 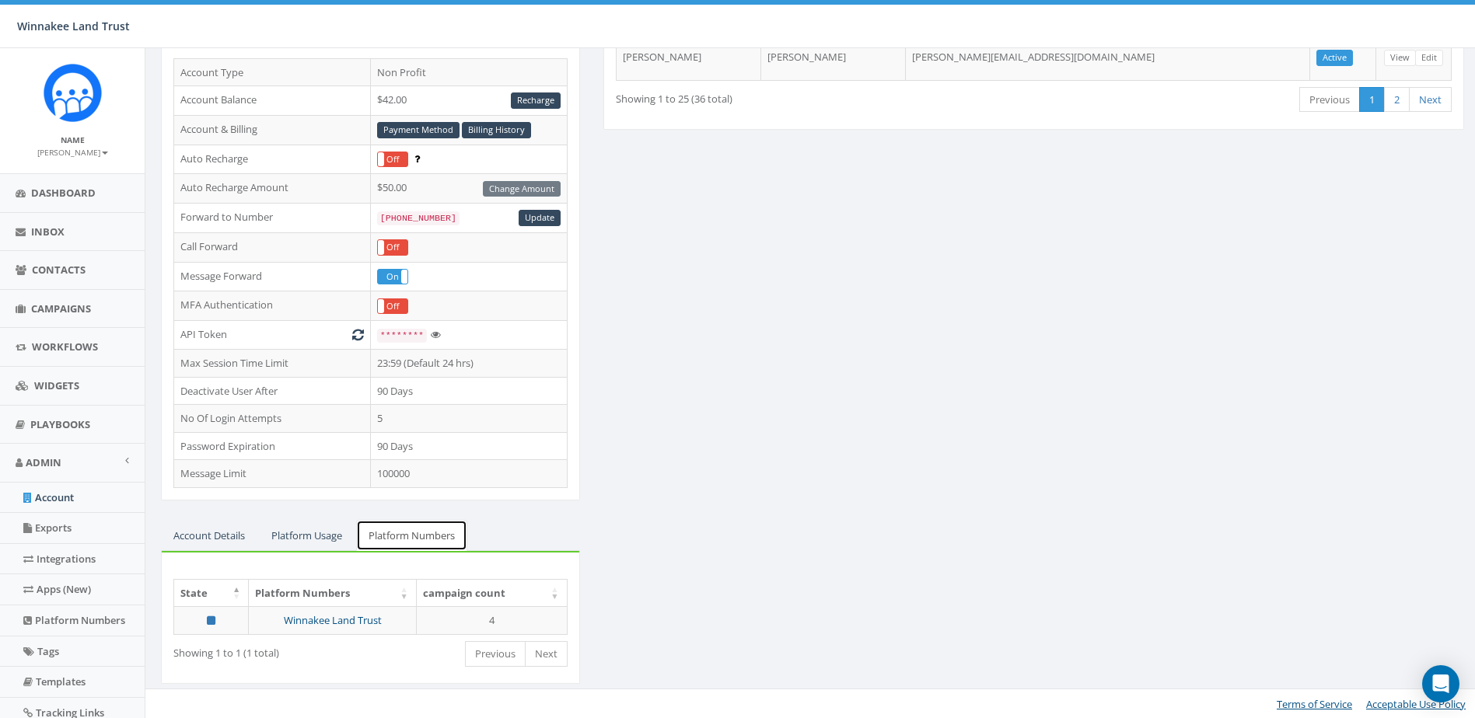 What do you see at coordinates (468, 363) in the screenshot?
I see `td: 23:59 (Default 24 hrs)` at bounding box center [468, 363].